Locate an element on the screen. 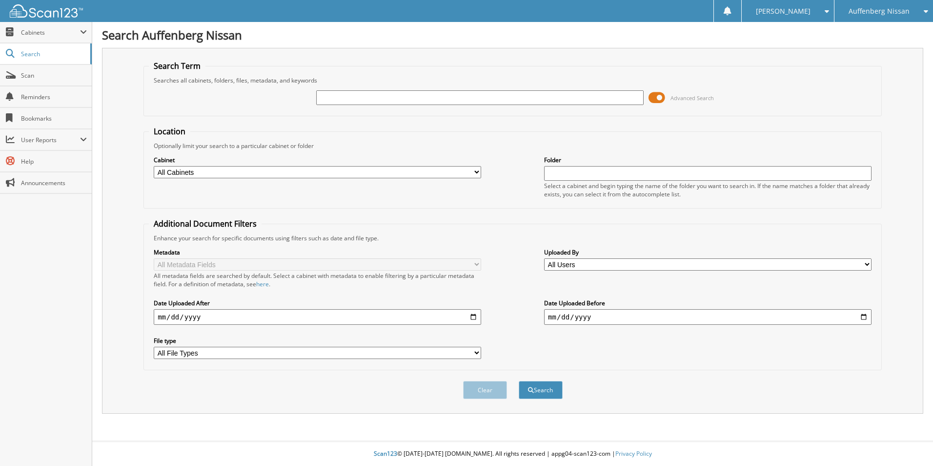 The image size is (933, 466). input: start is located at coordinates (317, 317).